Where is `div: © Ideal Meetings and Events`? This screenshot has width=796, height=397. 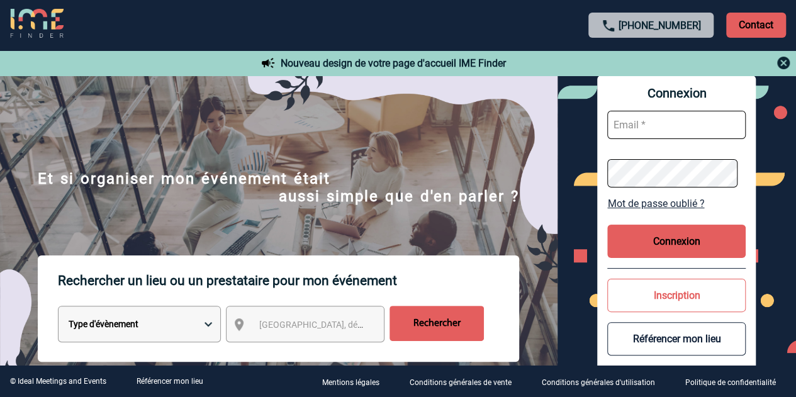 div: © Ideal Meetings and Events is located at coordinates (58, 381).